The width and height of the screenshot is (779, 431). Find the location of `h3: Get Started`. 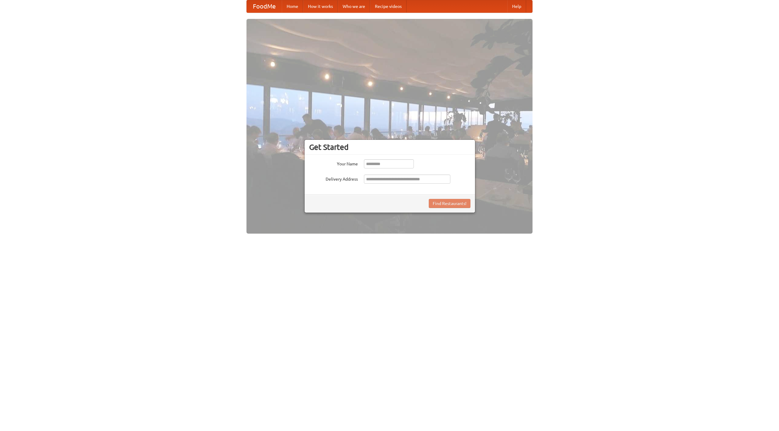

h3: Get Started is located at coordinates (390, 147).